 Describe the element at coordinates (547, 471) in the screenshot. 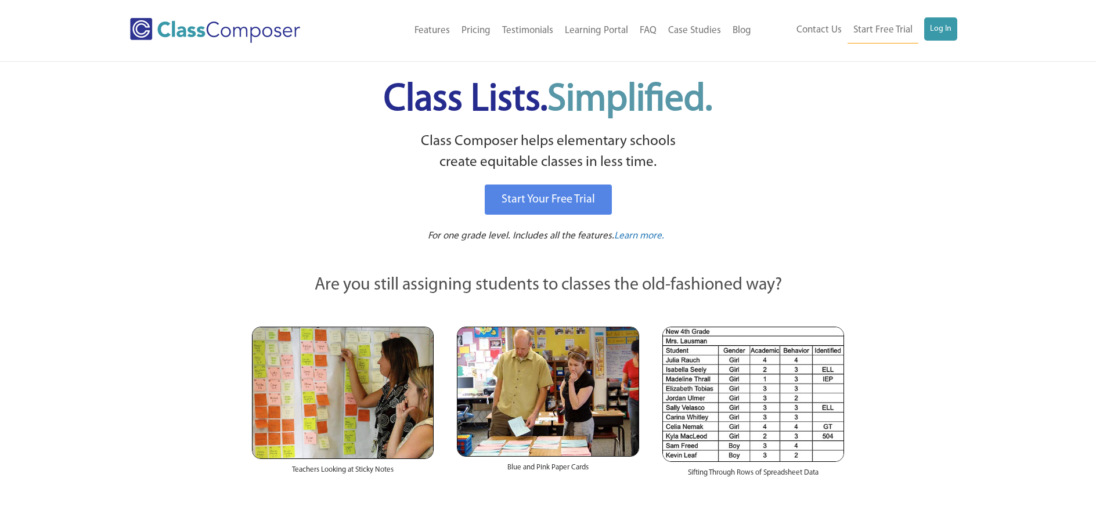

I see `div: Blue and Pink Paper Cards` at that location.